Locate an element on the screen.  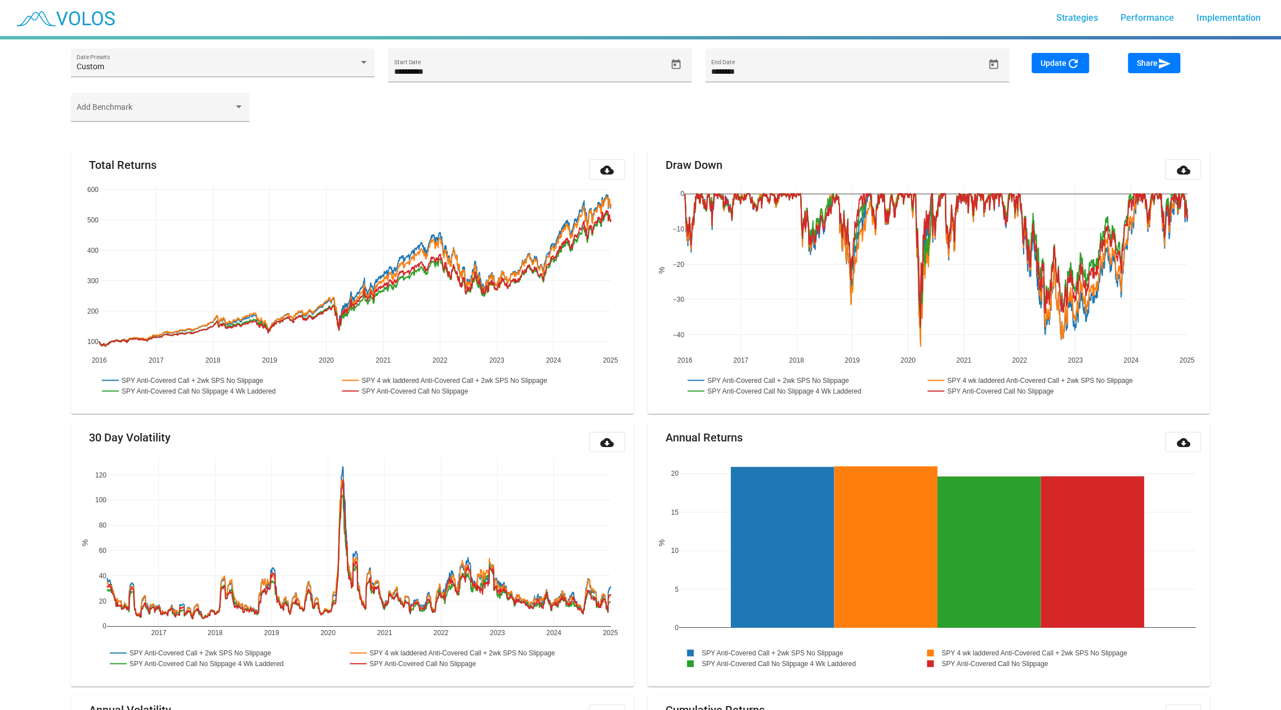
button: Update is located at coordinates (1060, 63).